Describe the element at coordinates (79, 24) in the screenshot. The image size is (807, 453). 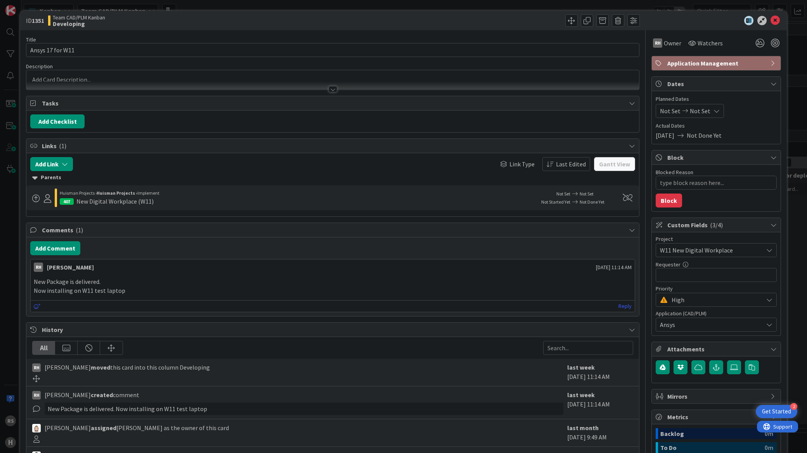
I see `b: Developing` at that location.